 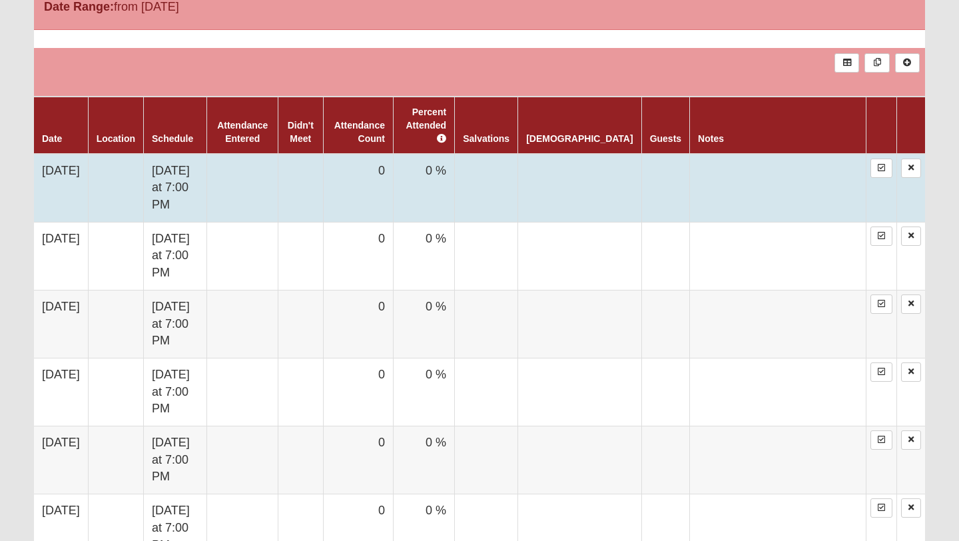 What do you see at coordinates (173, 139) in the screenshot?
I see `a: Schedule` at bounding box center [173, 139].